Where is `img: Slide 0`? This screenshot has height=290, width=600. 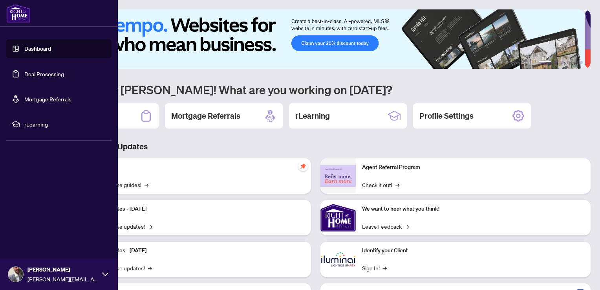
img: Slide 0 is located at coordinates (313, 39).